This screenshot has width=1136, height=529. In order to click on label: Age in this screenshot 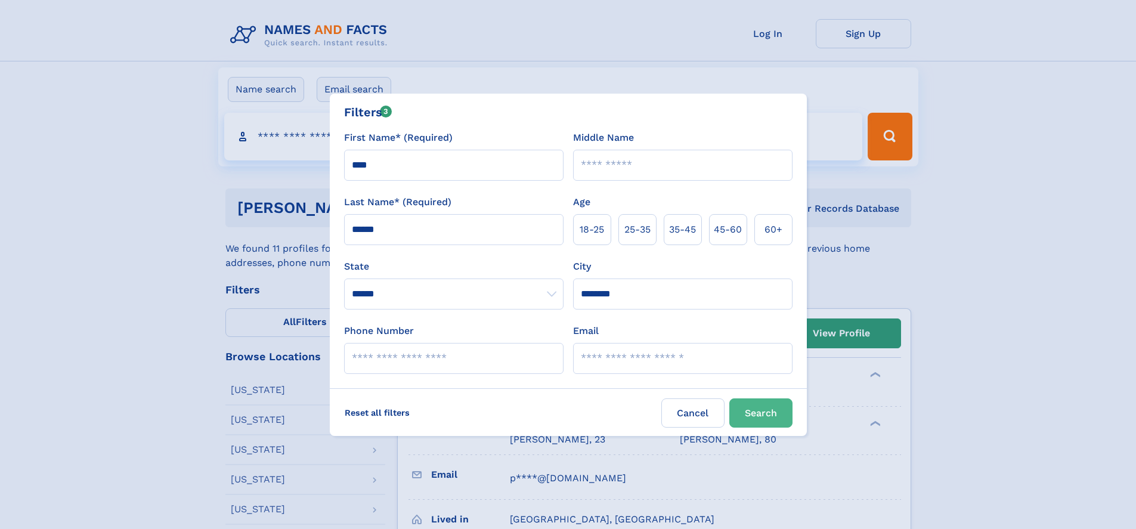, I will do `click(582, 202)`.